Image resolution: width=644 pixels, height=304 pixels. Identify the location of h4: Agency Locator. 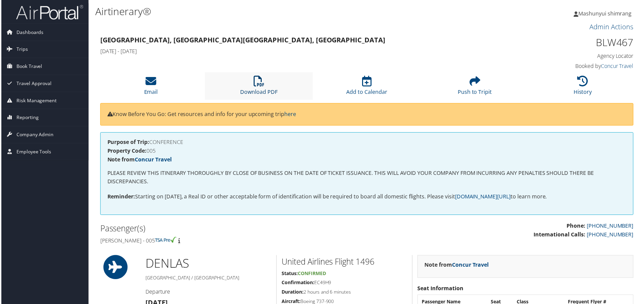
(571, 56).